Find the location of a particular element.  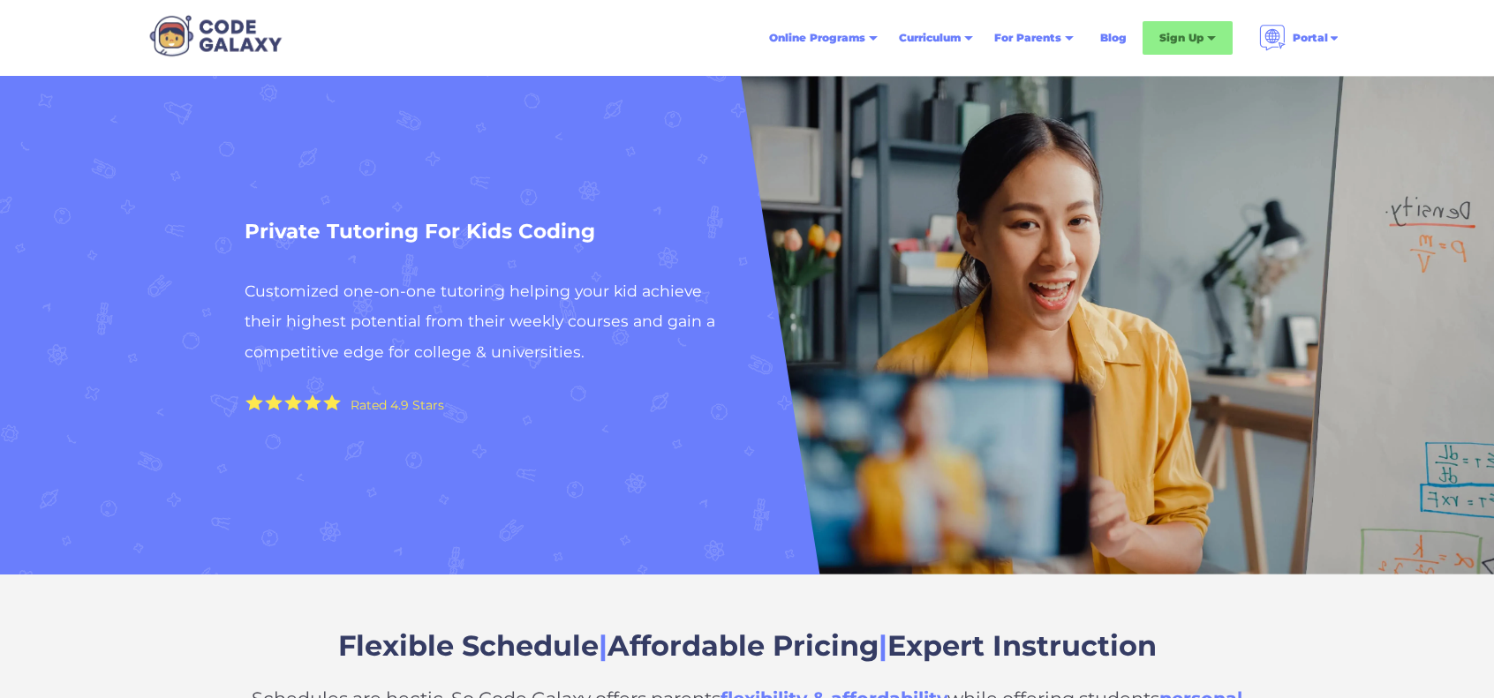

div: Portal is located at coordinates (1310, 38).